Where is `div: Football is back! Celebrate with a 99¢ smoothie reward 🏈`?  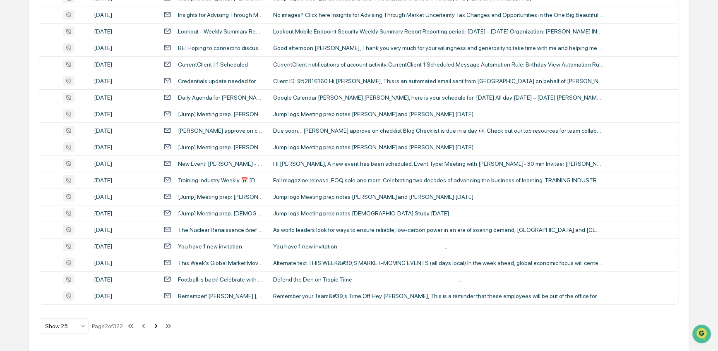
div: Football is back! Celebrate with a 99¢ smoothie reward 🏈 is located at coordinates (220, 280).